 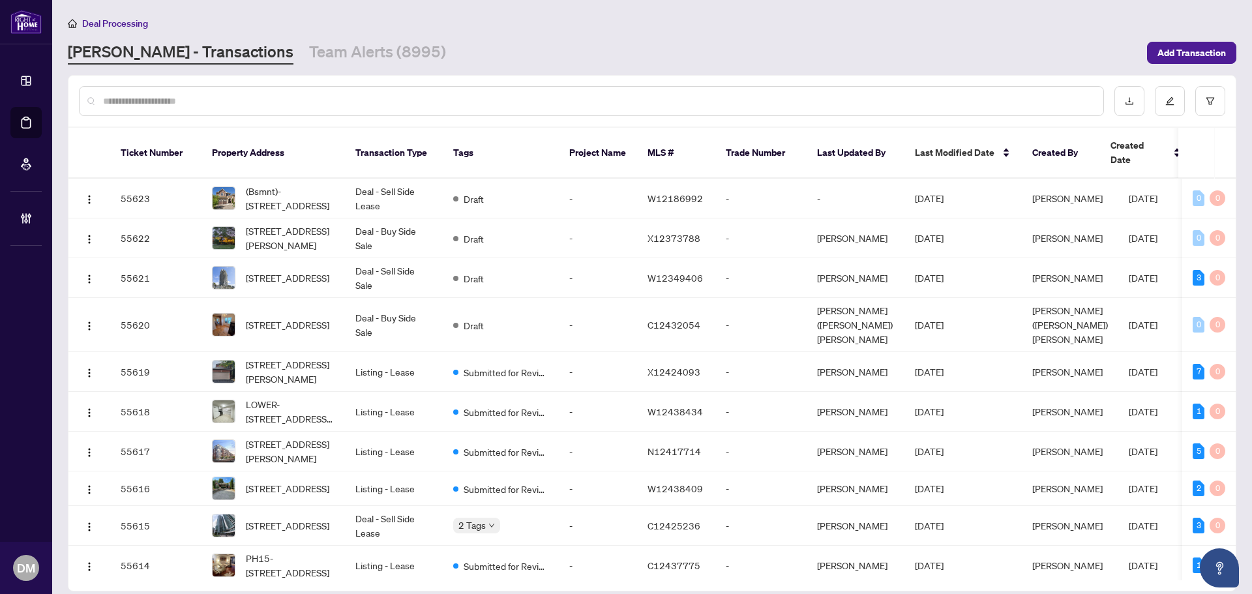 What do you see at coordinates (1198, 278) in the screenshot?
I see `div: 3` at bounding box center [1198, 278].